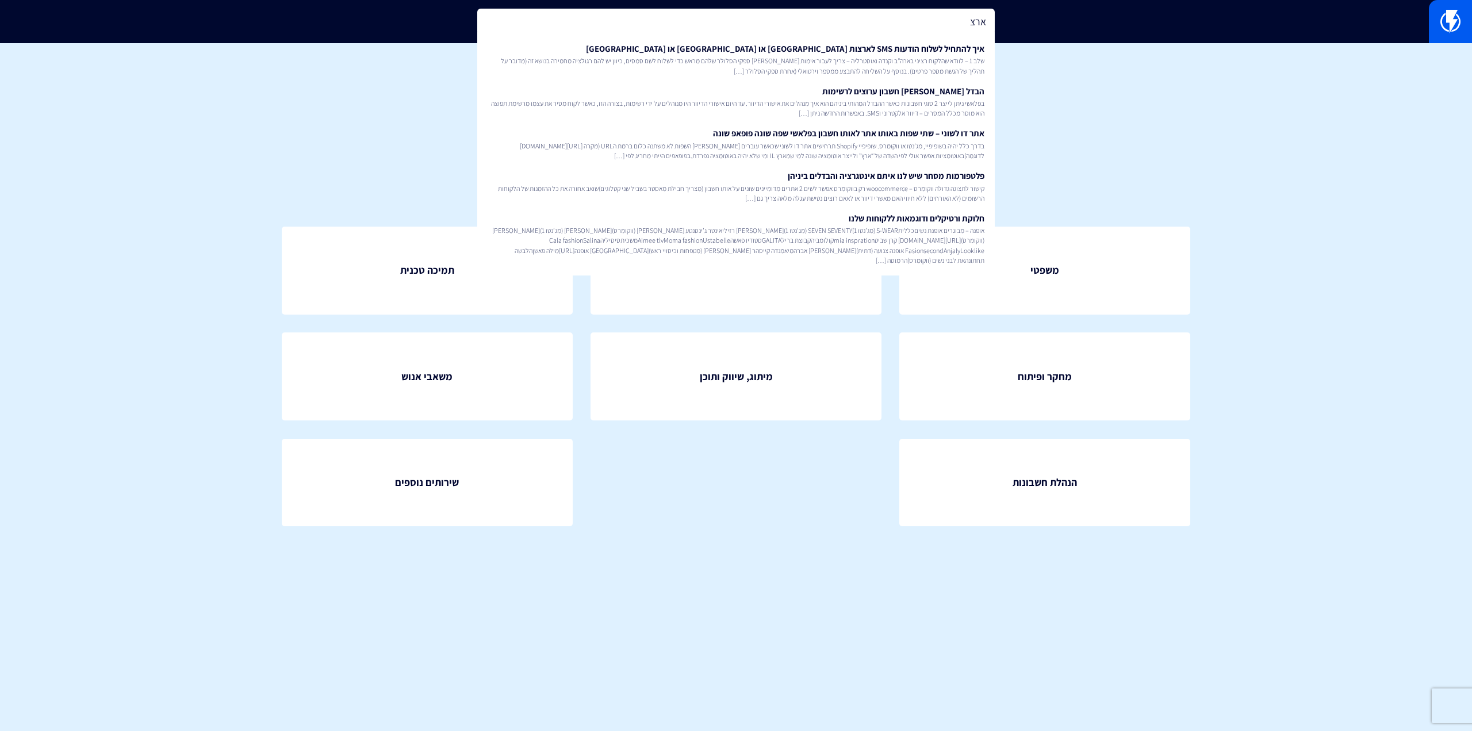  Describe the element at coordinates (736, 377) in the screenshot. I see `span: מיתוג, שיווק ותוכן` at that location.